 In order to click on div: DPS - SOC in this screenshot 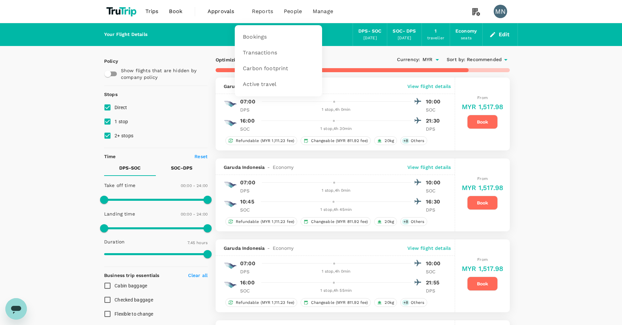, I will do `click(369, 31)`.